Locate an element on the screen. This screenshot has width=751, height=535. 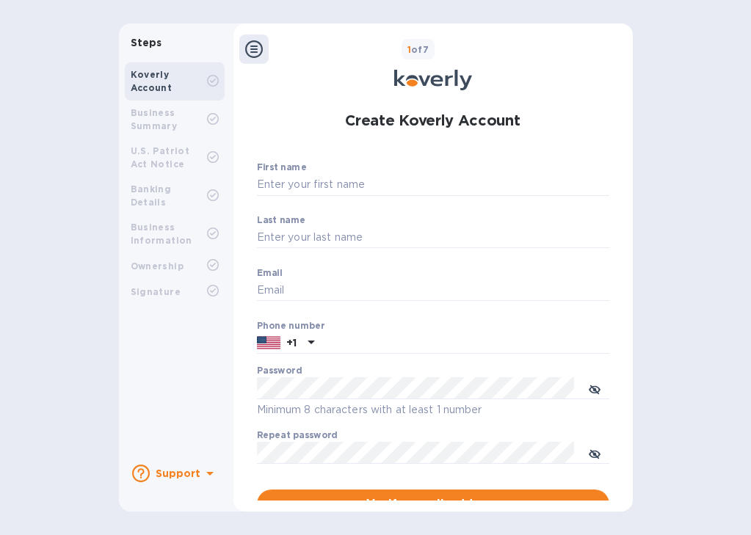
p: +1 is located at coordinates (291, 343).